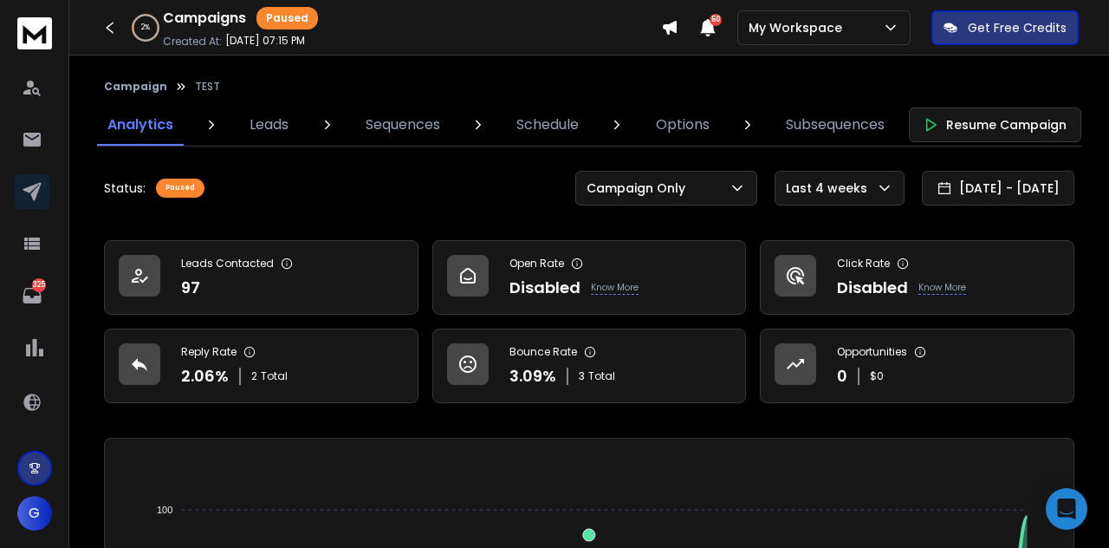 Image resolution: width=1109 pixels, height=548 pixels. What do you see at coordinates (140, 125) in the screenshot?
I see `a: Analytics` at bounding box center [140, 125].